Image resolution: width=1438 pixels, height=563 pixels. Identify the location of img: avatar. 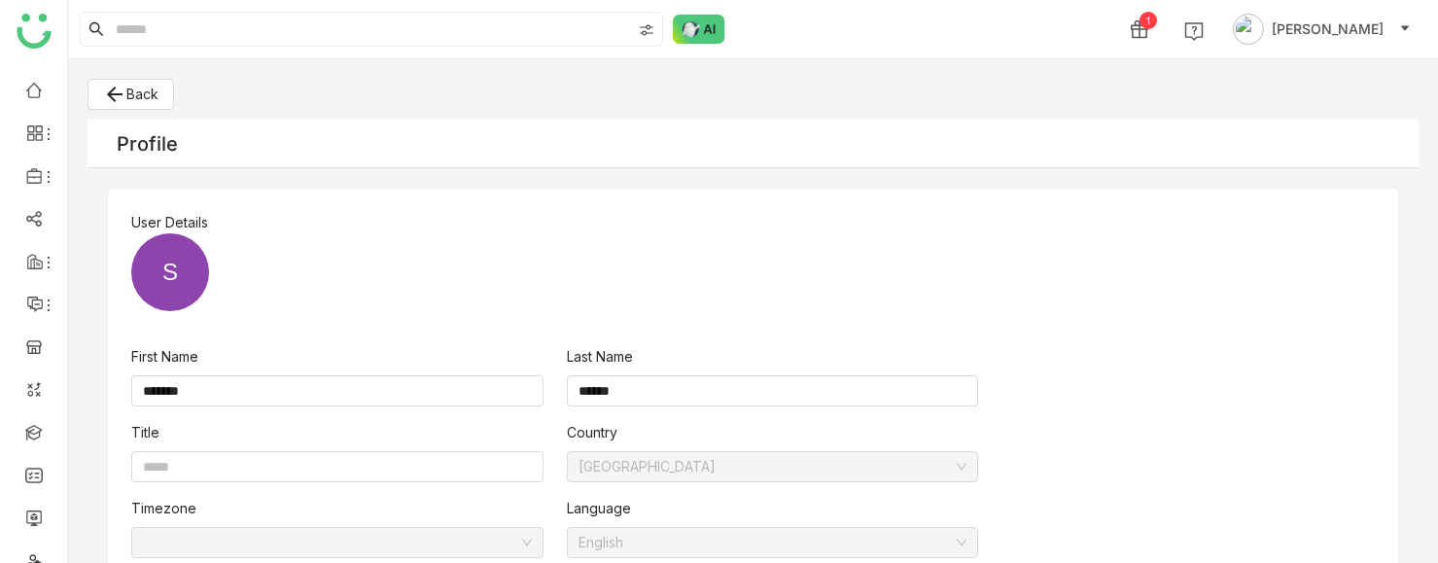
(1249, 29).